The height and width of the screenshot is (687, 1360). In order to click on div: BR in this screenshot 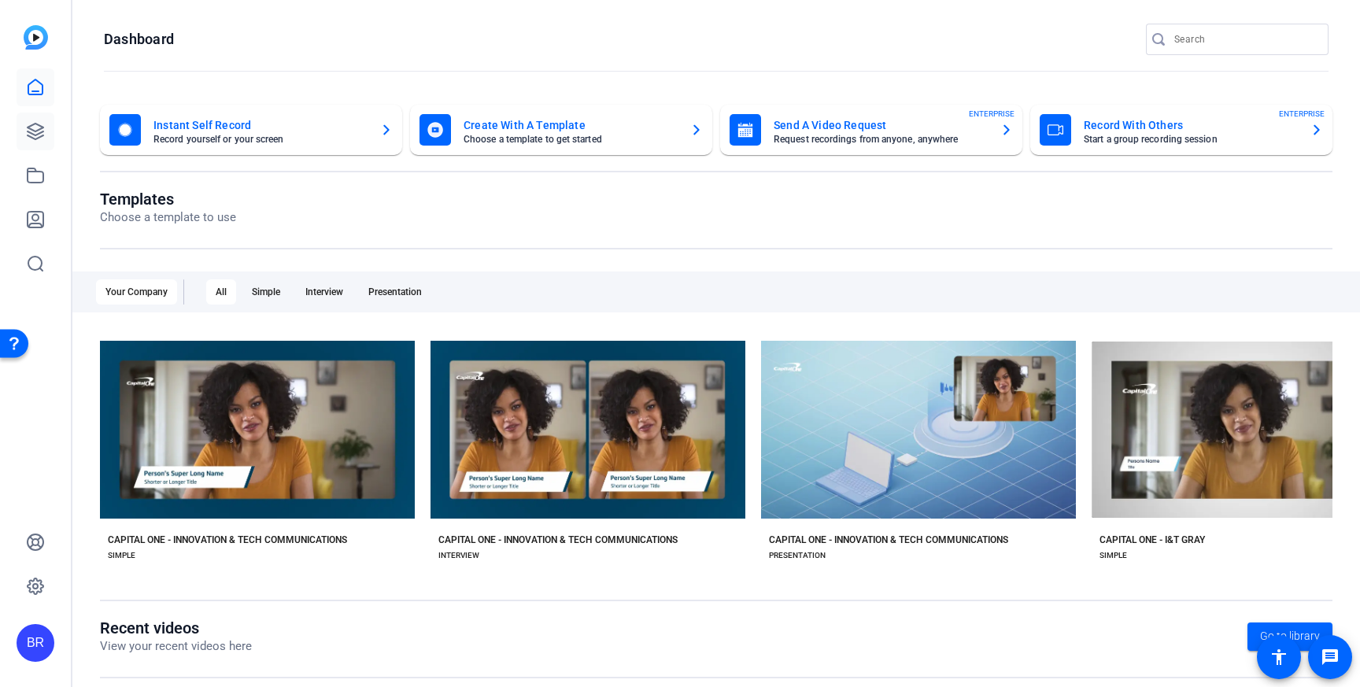, I will do `click(35, 643)`.